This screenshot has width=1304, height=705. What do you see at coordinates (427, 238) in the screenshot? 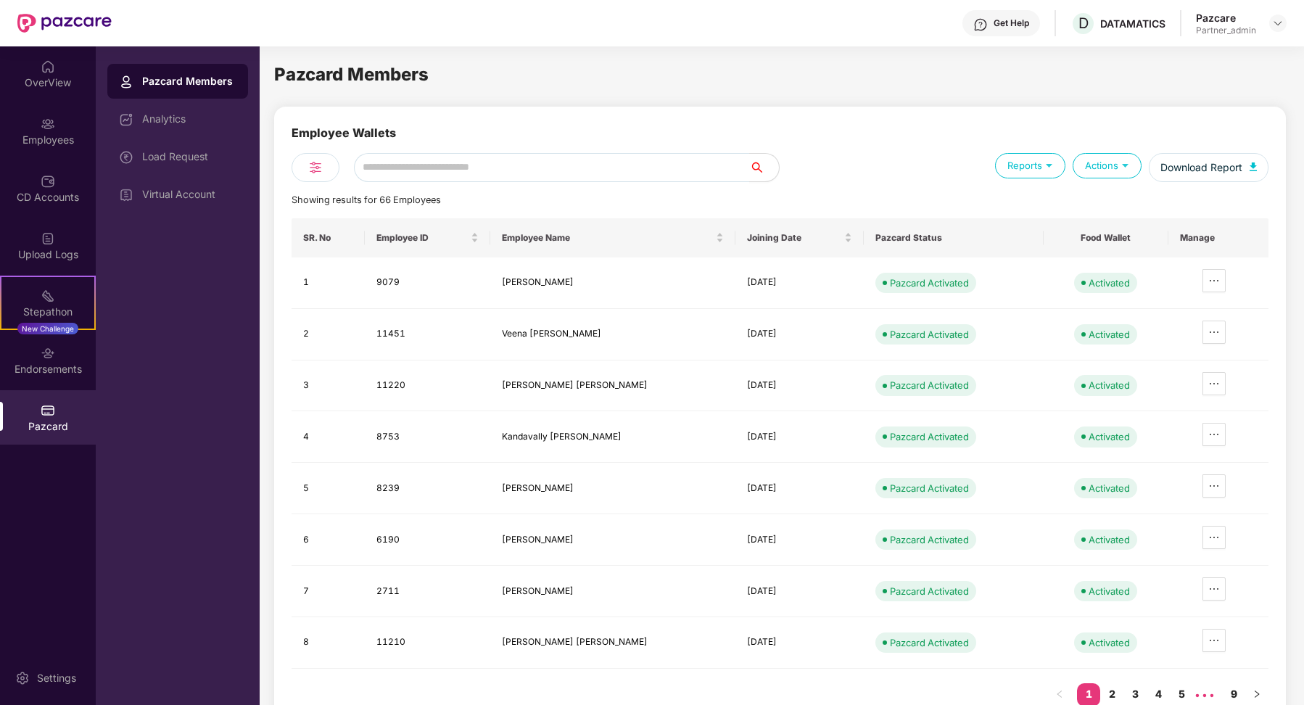
I see `th: Employee ID` at bounding box center [427, 238].